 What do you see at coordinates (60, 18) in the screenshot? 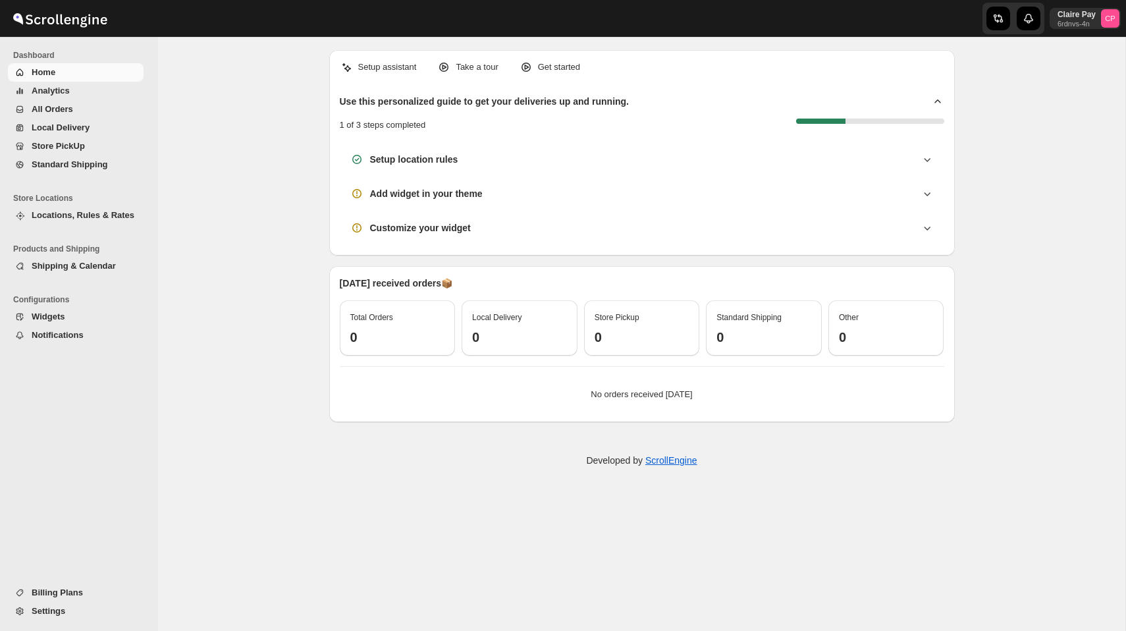
I see `img: ScrollEngine` at bounding box center [60, 18].